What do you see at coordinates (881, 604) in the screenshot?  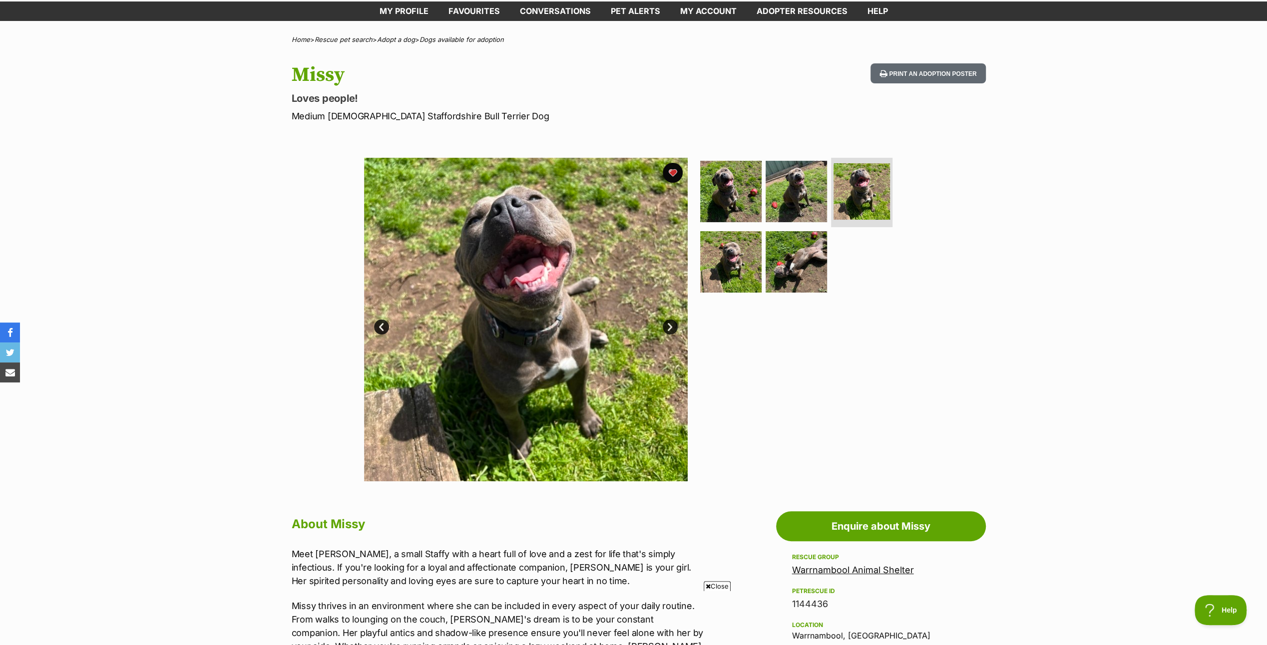 I see `div: 1144436` at bounding box center [881, 604].